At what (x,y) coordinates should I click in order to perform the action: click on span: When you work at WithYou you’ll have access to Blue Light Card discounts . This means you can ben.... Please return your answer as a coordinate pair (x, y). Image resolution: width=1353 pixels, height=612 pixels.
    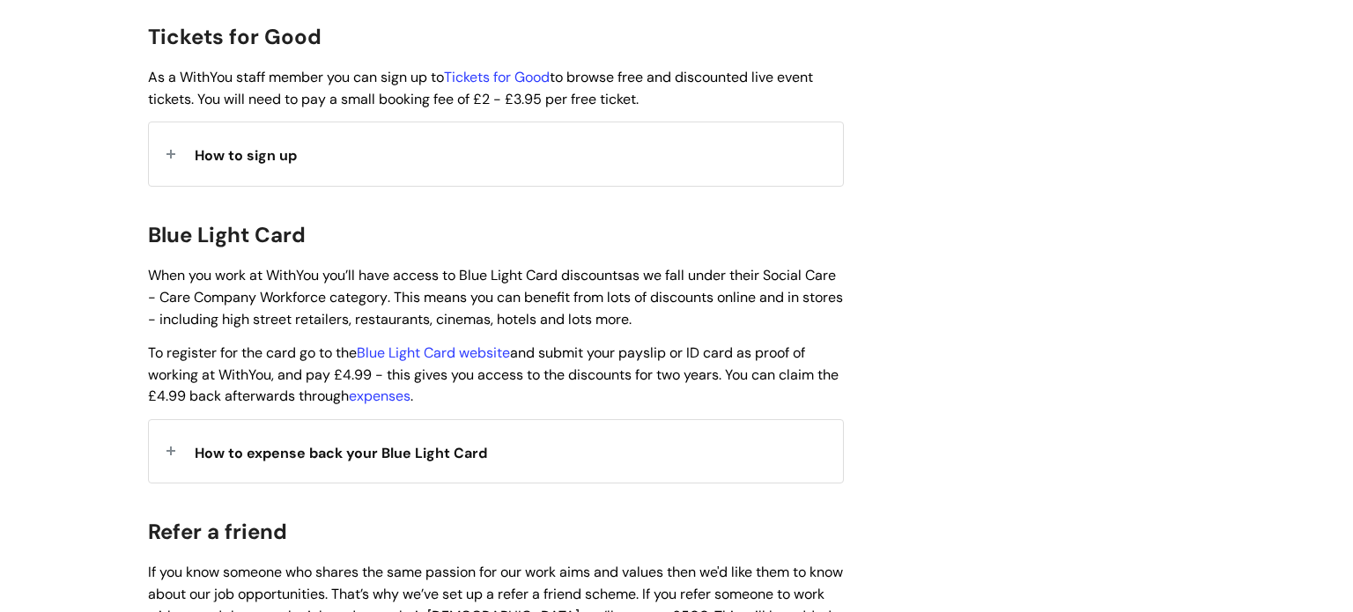
    Looking at the image, I should click on (495, 297).